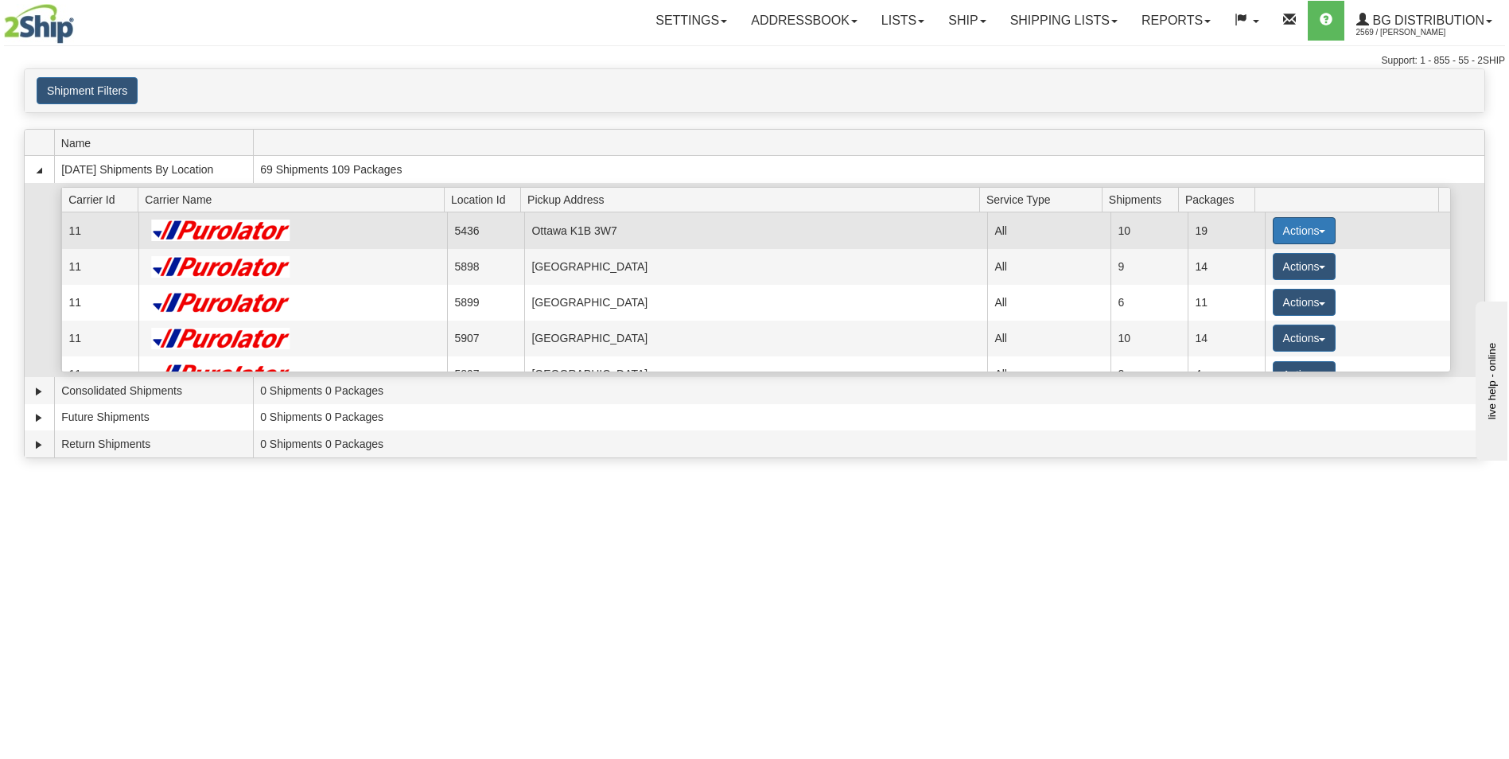 Image resolution: width=1509 pixels, height=759 pixels. I want to click on span: Carrier Id, so click(103, 199).